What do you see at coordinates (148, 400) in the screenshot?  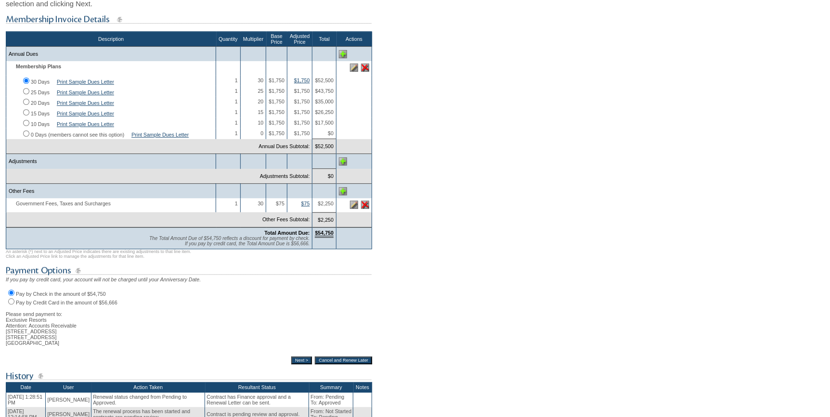 I see `td: Renewal status changed from Pending to Approved.` at bounding box center [148, 400].